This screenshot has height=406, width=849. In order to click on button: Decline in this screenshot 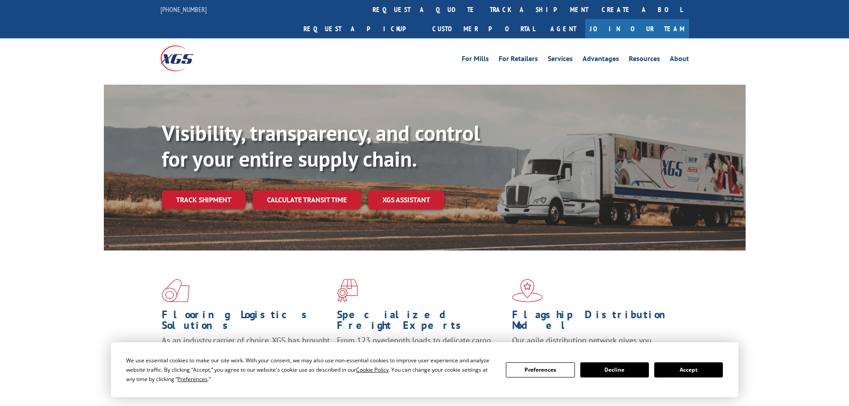, I will do `click(615, 370)`.